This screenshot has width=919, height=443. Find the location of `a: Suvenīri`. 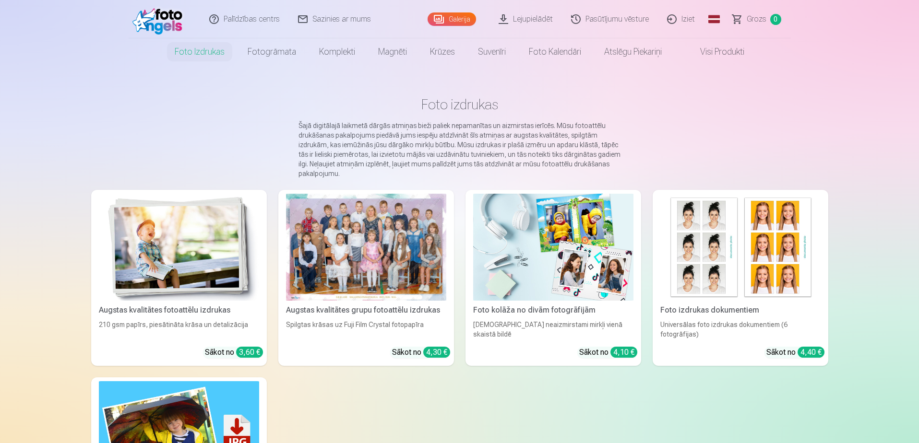

a: Suvenīri is located at coordinates (492, 52).